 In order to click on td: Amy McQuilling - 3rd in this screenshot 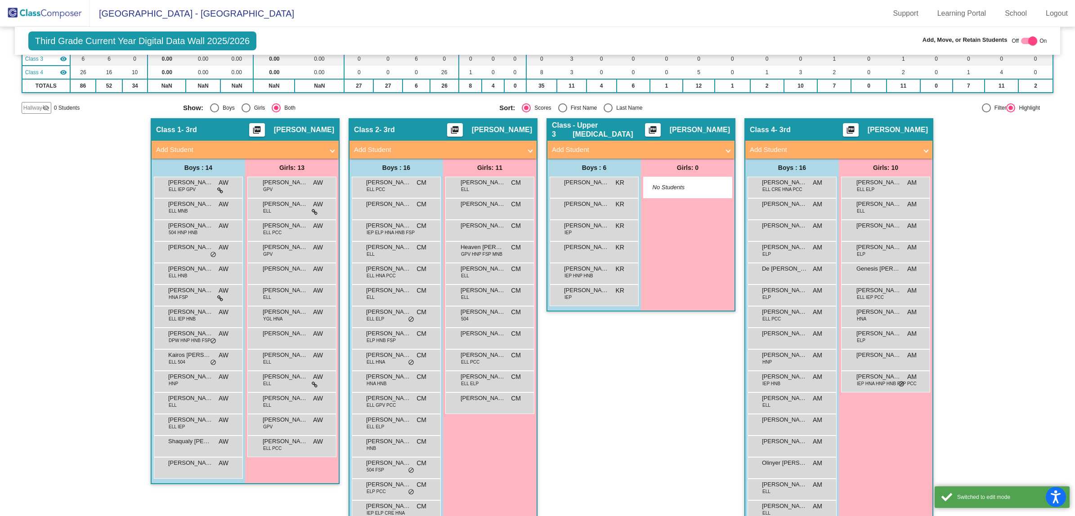, I will do `click(46, 72)`.